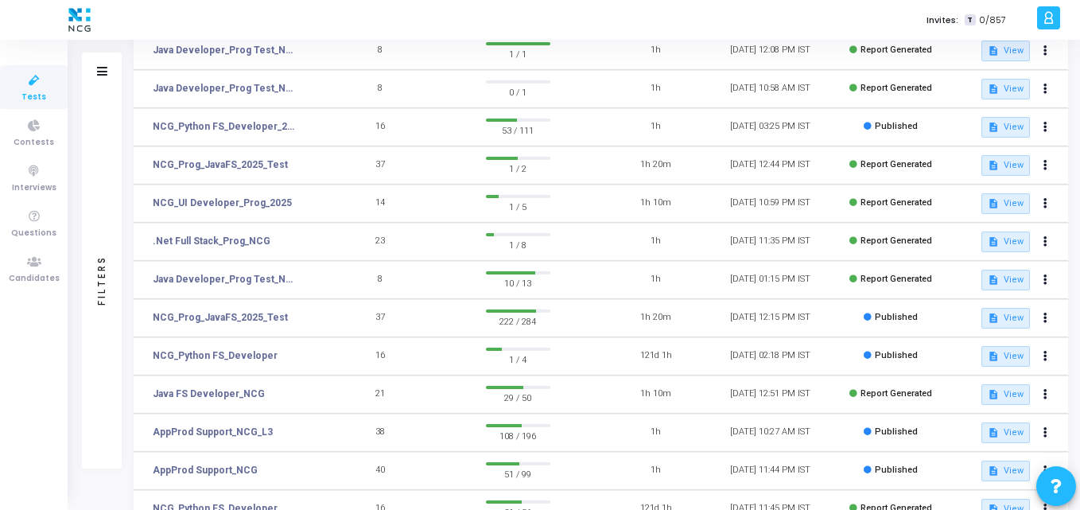 The height and width of the screenshot is (510, 1080). I want to click on span: 222 / 284, so click(518, 321).